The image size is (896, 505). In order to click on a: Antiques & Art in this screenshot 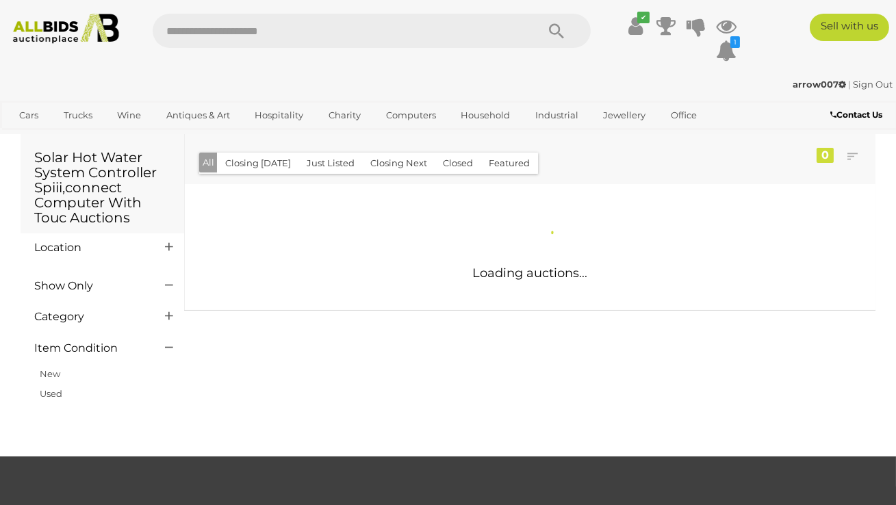, I will do `click(198, 115)`.